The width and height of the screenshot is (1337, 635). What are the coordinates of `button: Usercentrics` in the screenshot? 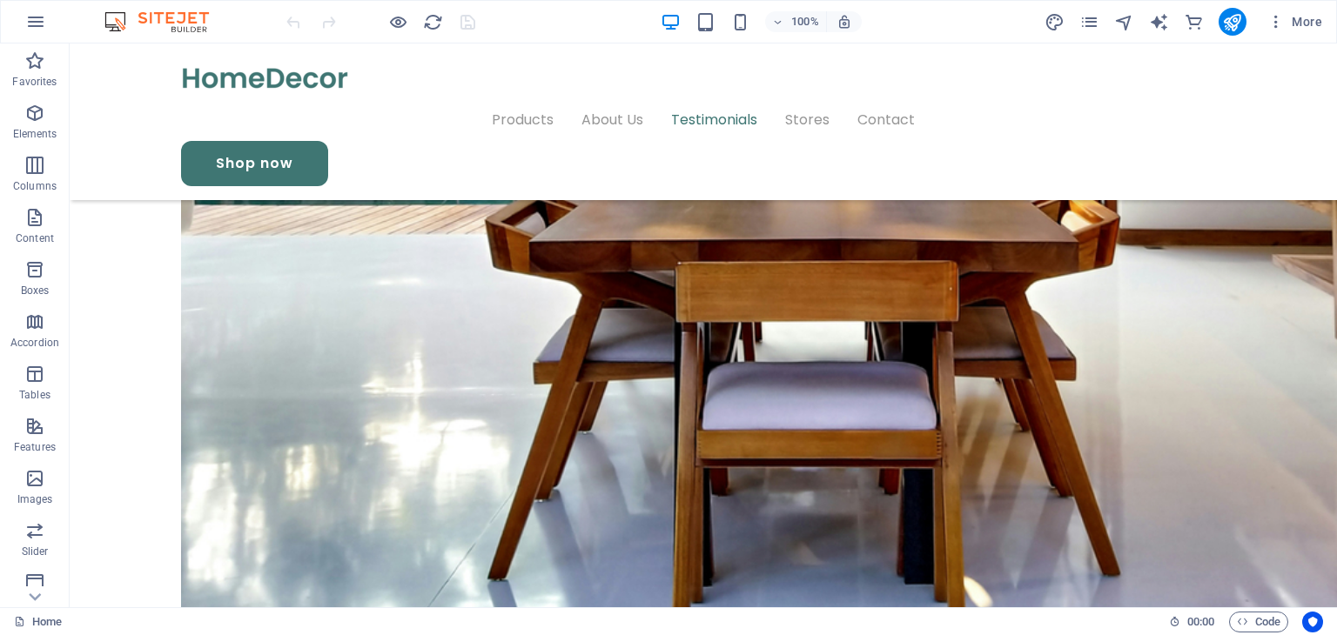 It's located at (1313, 622).